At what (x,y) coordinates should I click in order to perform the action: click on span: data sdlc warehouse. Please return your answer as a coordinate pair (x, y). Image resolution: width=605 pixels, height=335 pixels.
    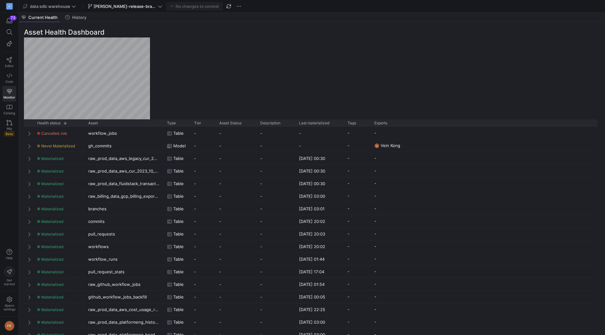
    Looking at the image, I should click on (50, 6).